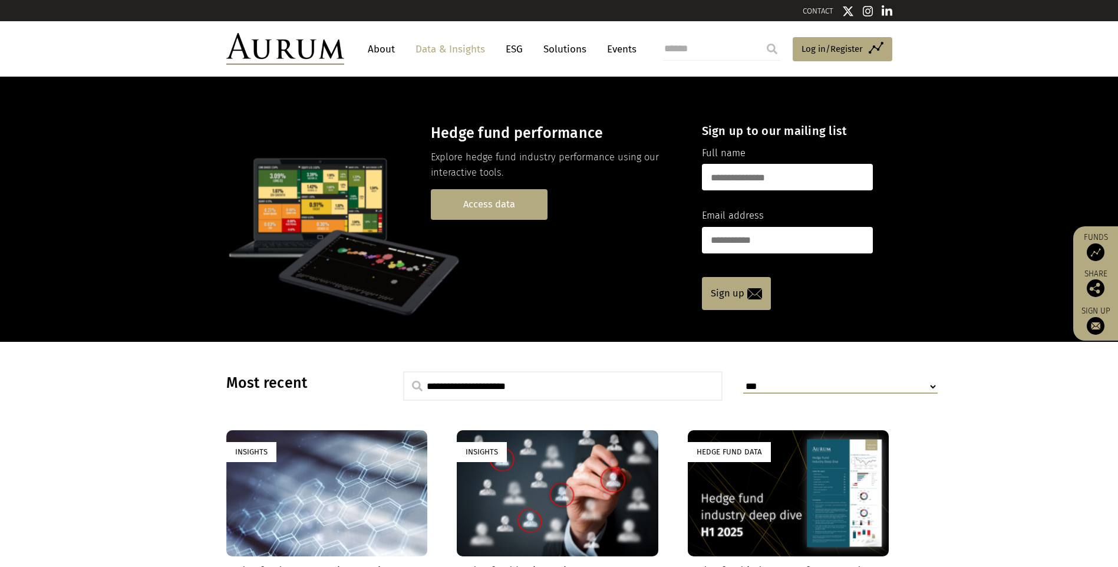  What do you see at coordinates (1095, 252) in the screenshot?
I see `img: Access Funds` at bounding box center [1095, 252].